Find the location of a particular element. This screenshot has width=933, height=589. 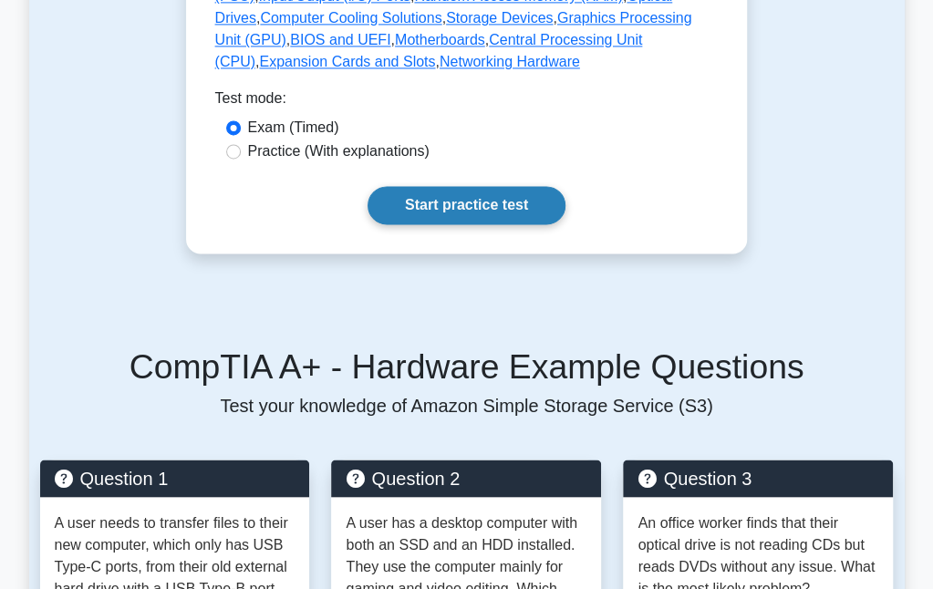

a: Networking Hardware is located at coordinates (510, 61).